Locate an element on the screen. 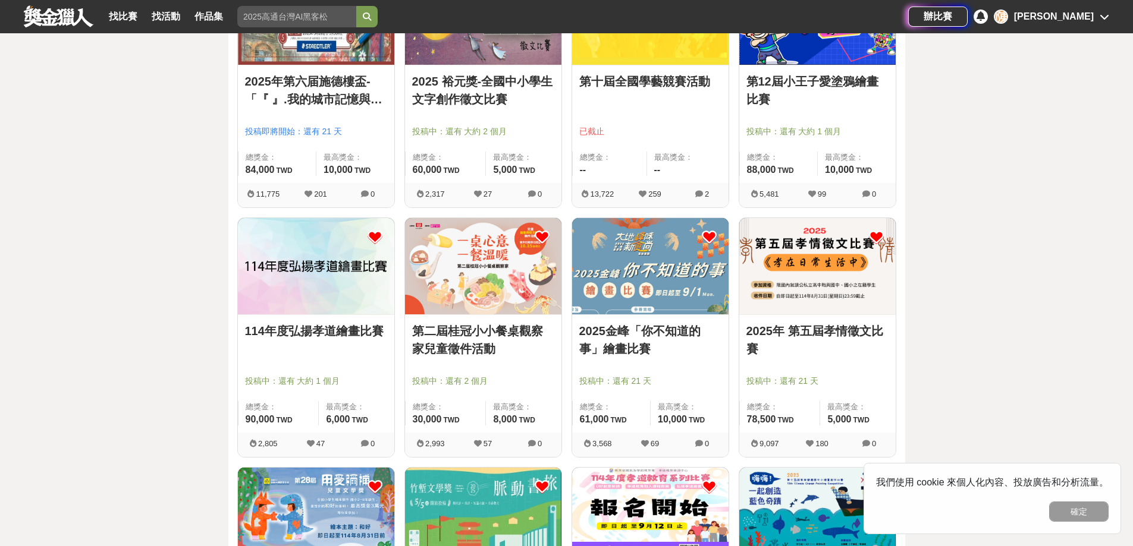  button: 確定 is located at coordinates (1078, 512).